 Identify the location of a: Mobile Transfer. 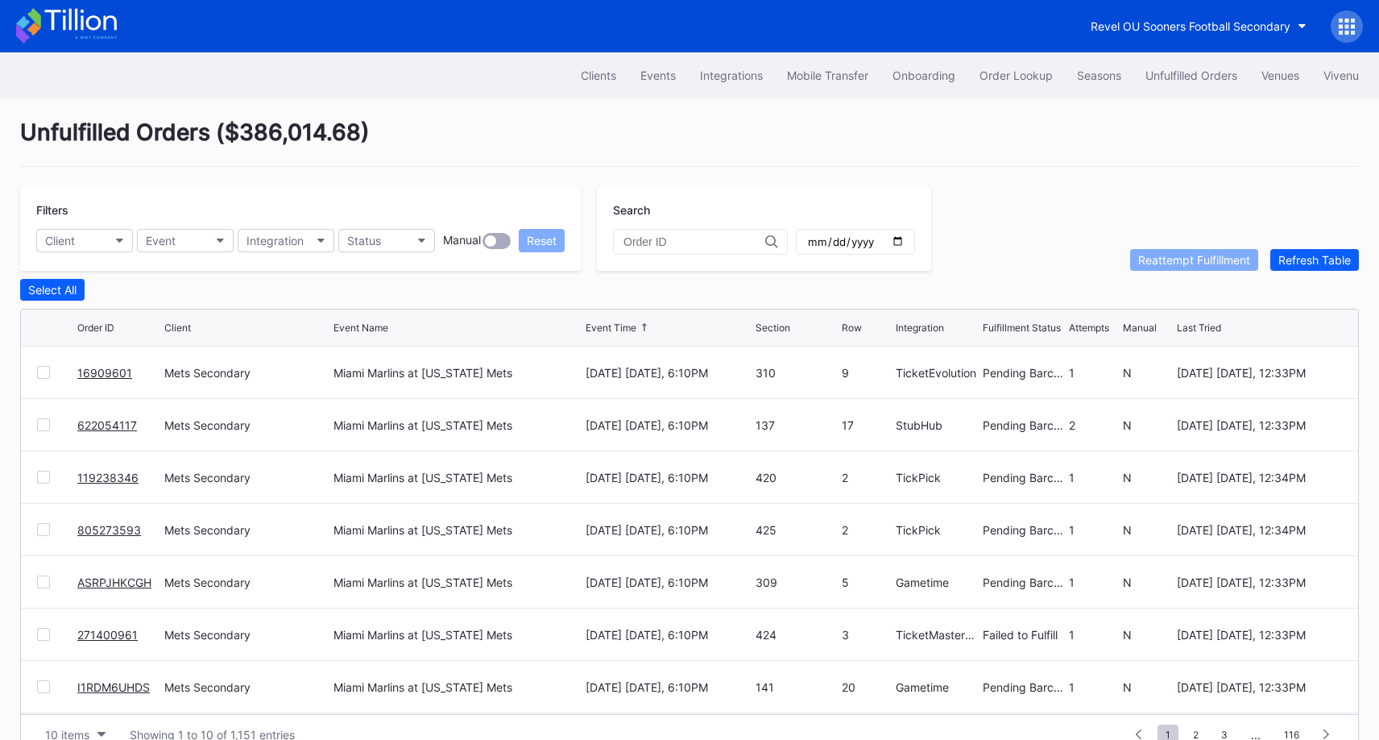
(827, 75).